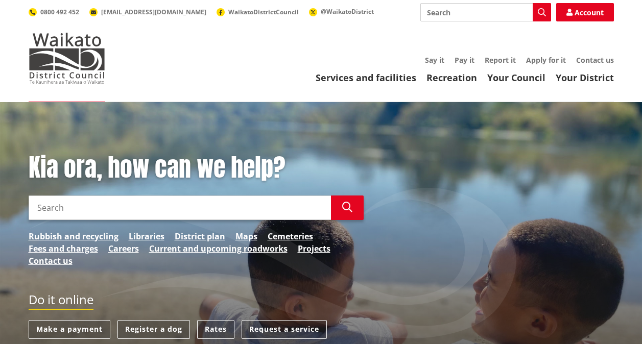 This screenshot has height=344, width=642. What do you see at coordinates (61, 301) in the screenshot?
I see `h2: Do it online` at bounding box center [61, 301].